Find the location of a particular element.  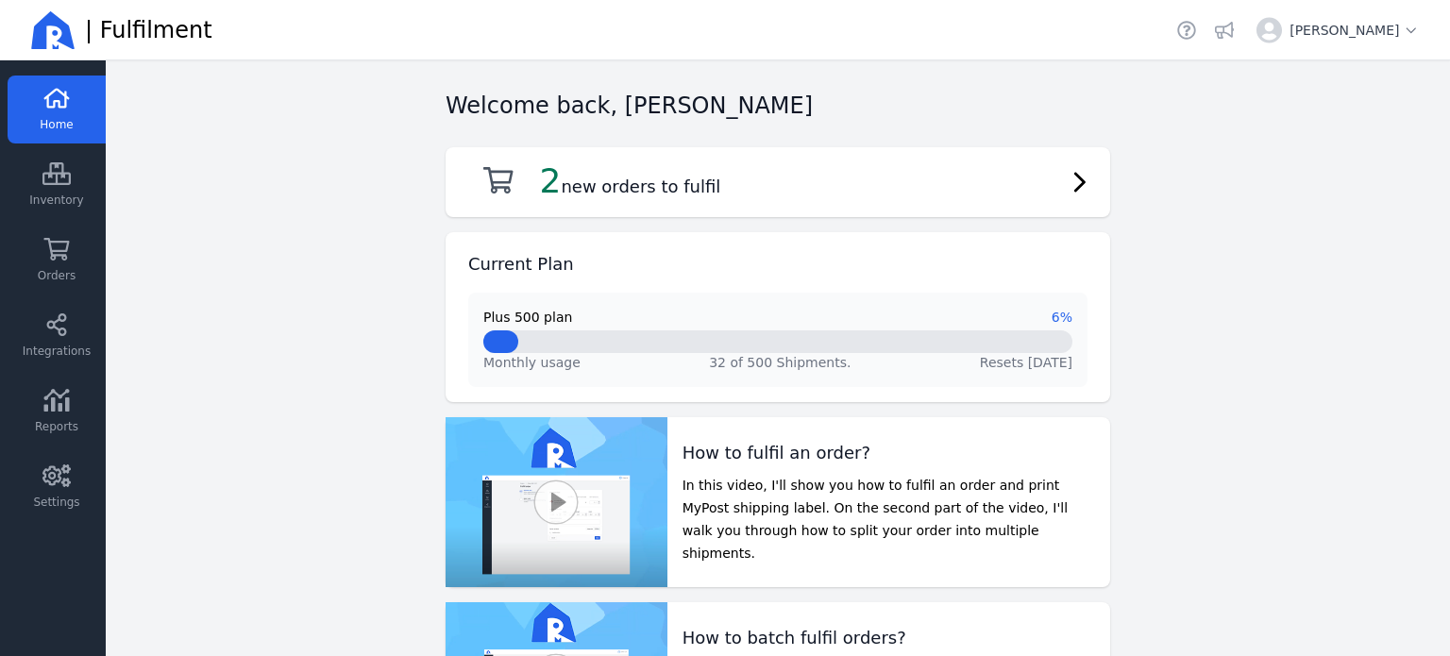

span: Reports is located at coordinates (57, 427).